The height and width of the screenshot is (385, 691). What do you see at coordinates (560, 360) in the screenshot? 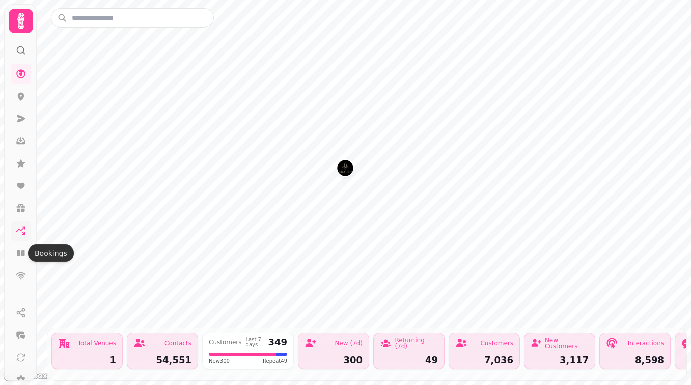
I see `div: 3,117` at bounding box center [560, 360].